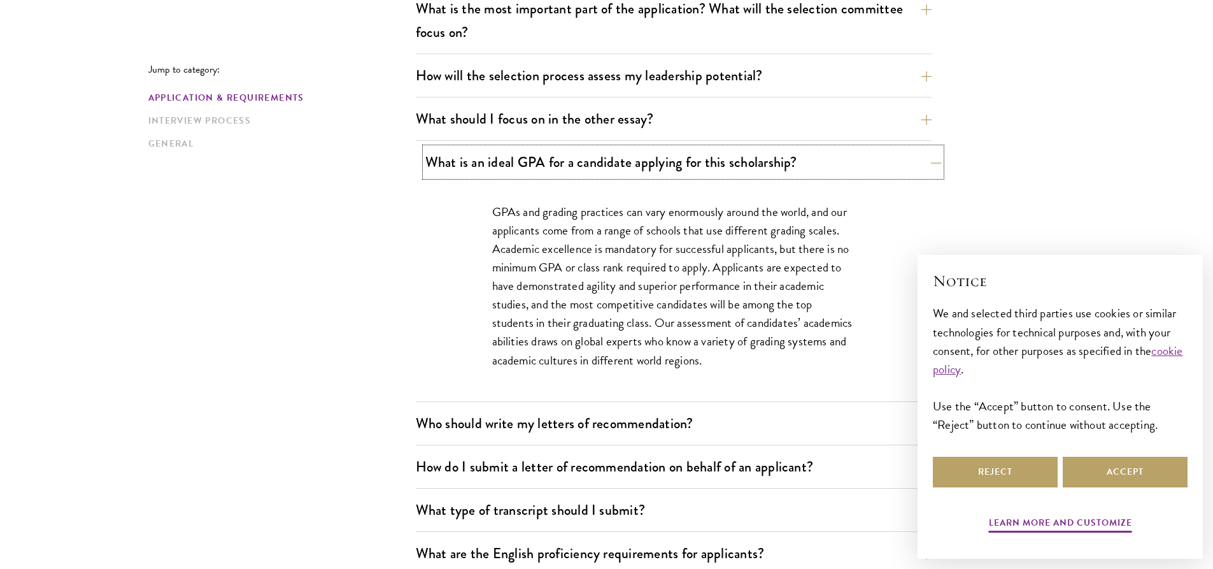  I want to click on h2: Notice, so click(1060, 281).